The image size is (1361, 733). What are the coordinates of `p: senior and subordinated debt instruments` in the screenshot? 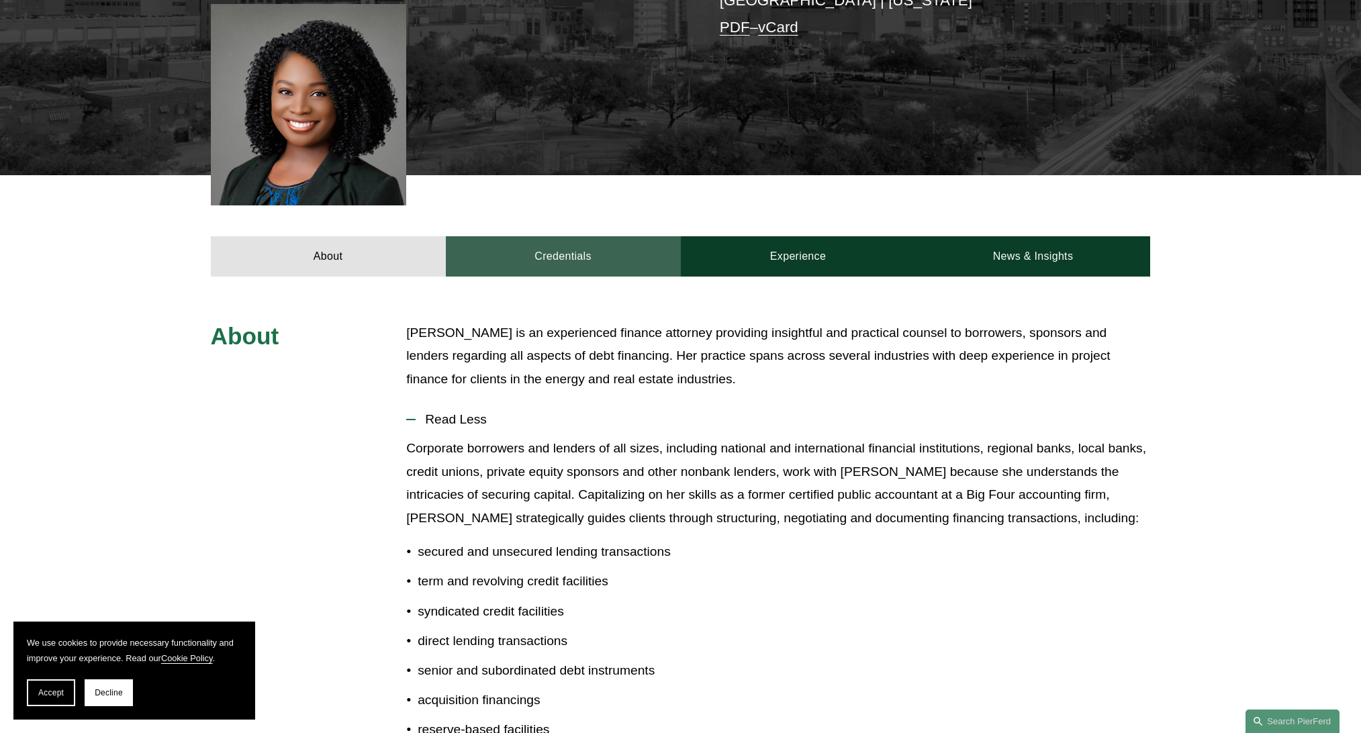 It's located at (784, 671).